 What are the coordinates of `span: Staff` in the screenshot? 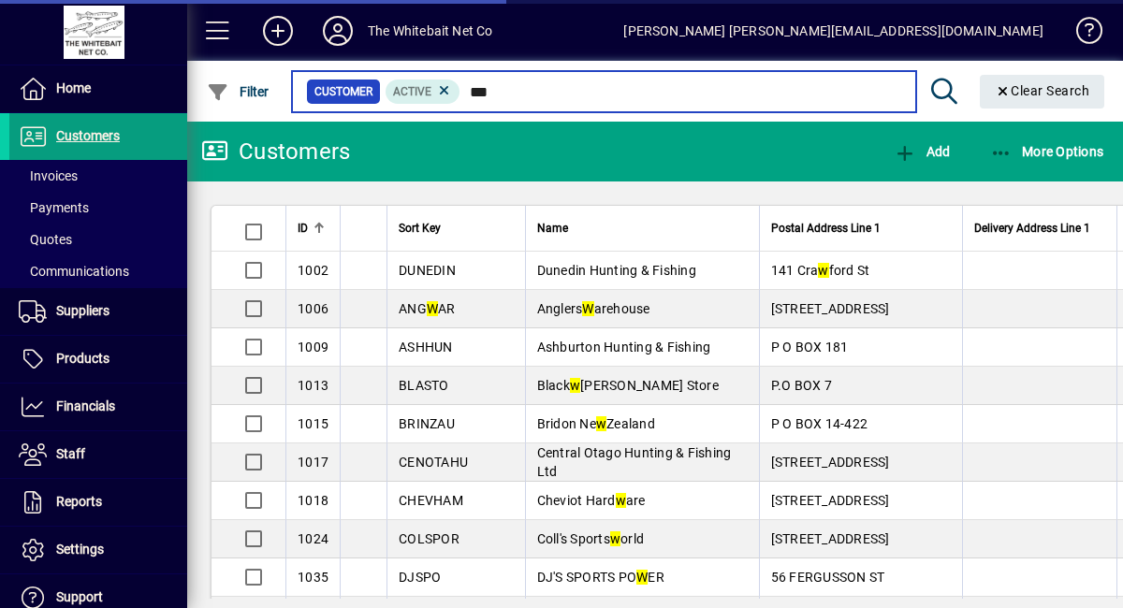 It's located at (70, 454).